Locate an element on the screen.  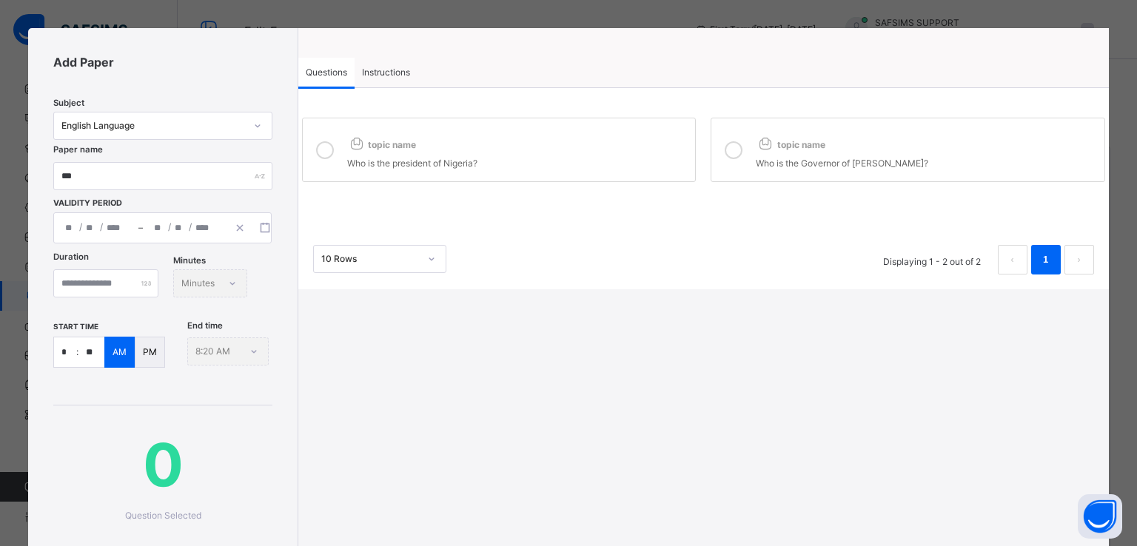
p: Who is the president of Nigeria? is located at coordinates (517, 164).